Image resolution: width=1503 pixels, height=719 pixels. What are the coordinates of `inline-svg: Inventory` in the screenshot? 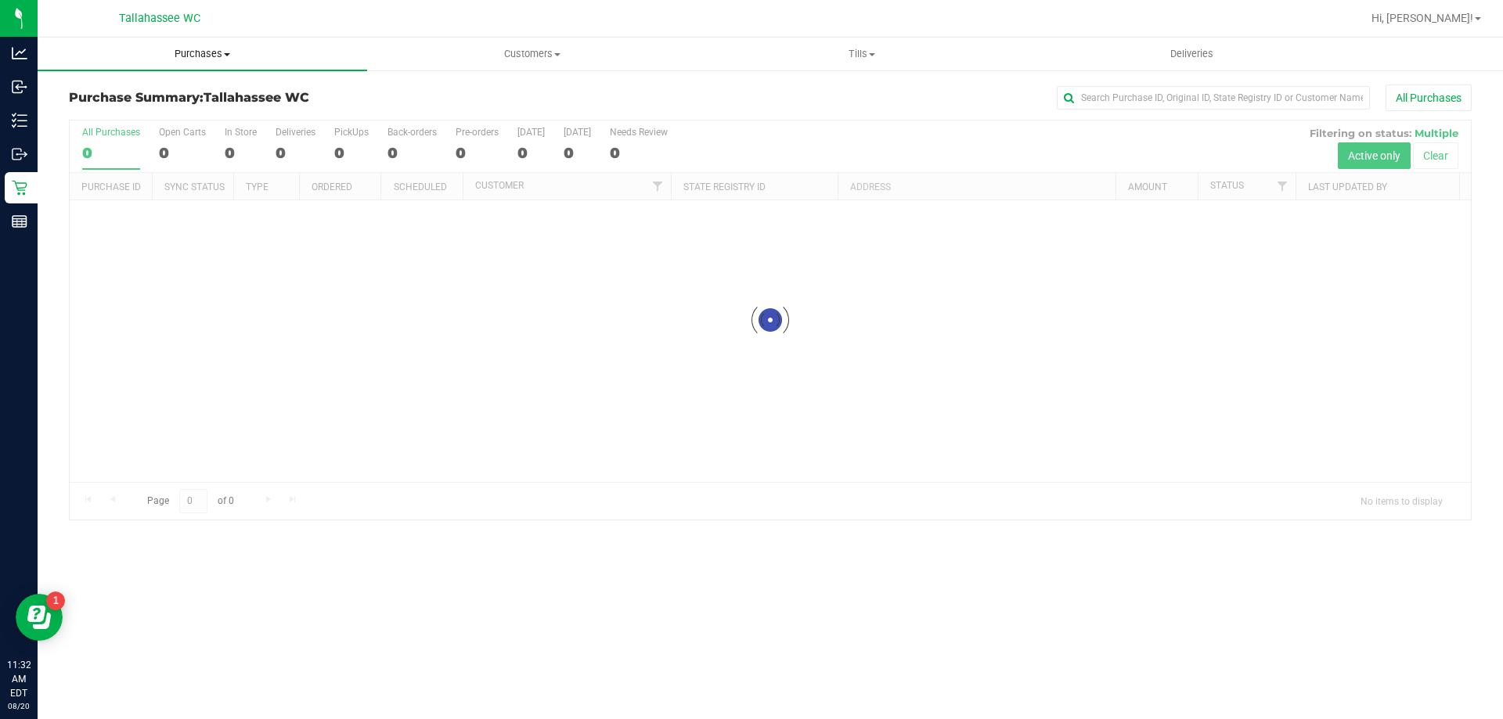 It's located at (20, 121).